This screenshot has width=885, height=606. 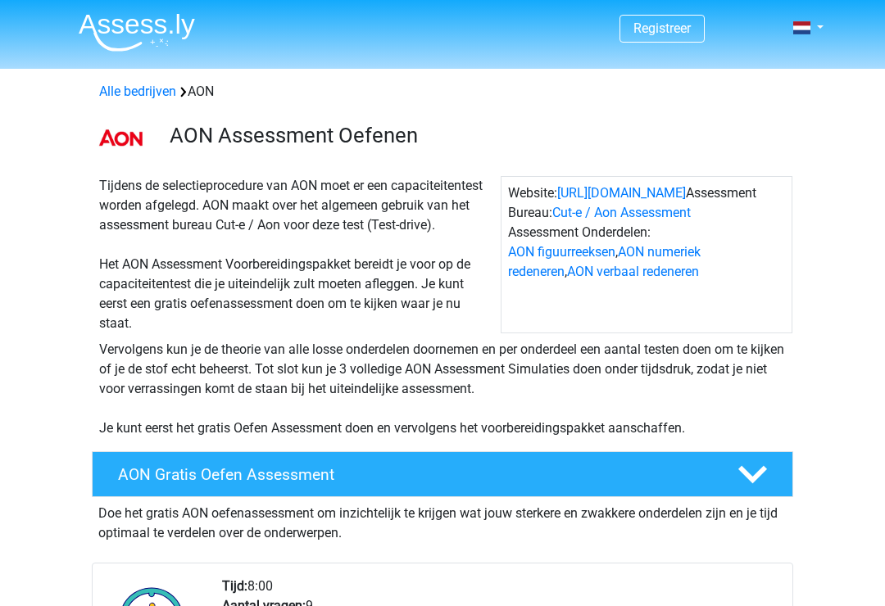 I want to click on b: Tijd:, so click(x=234, y=586).